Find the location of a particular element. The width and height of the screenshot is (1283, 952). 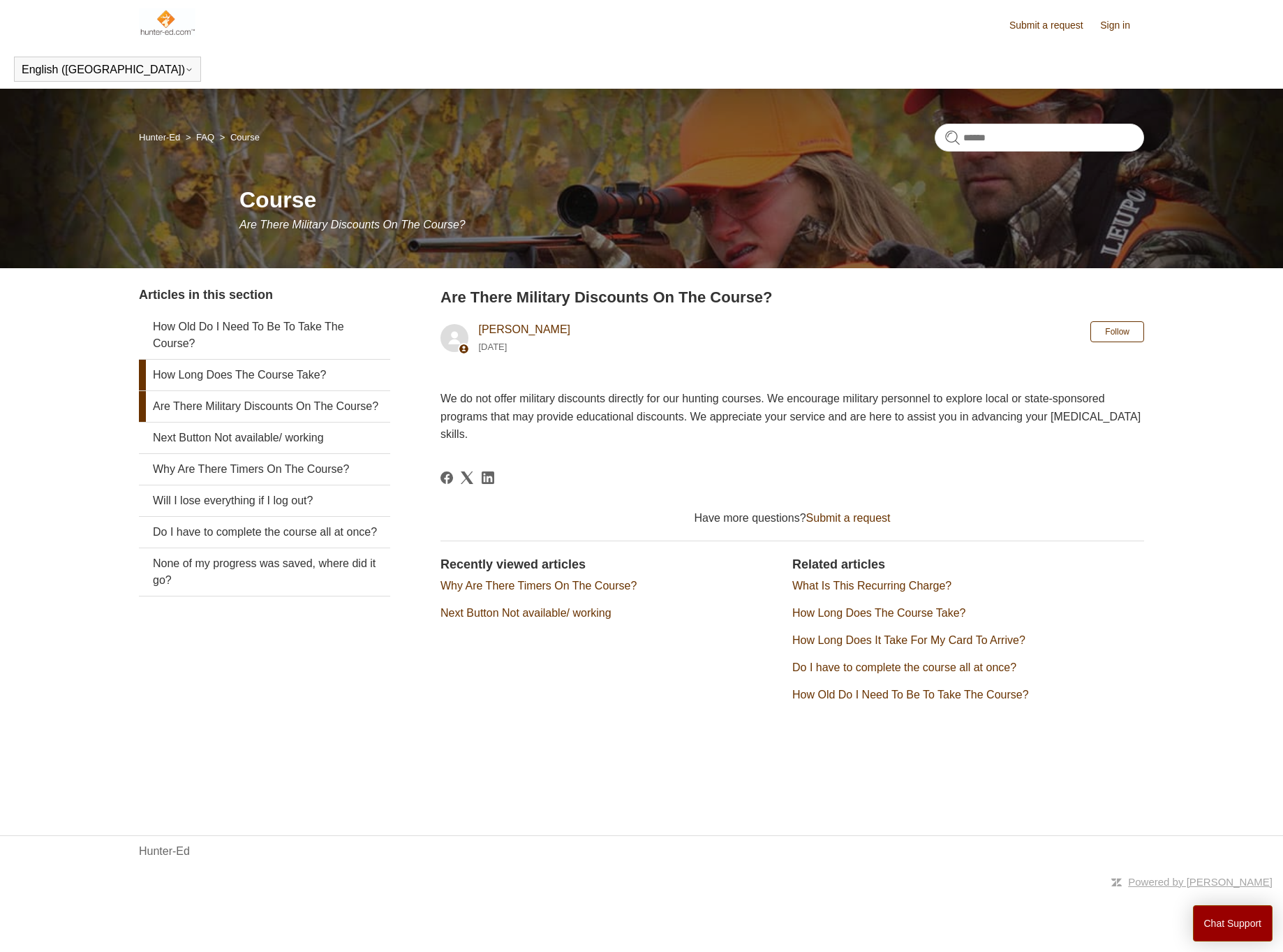

h1: Course is located at coordinates (692, 200).